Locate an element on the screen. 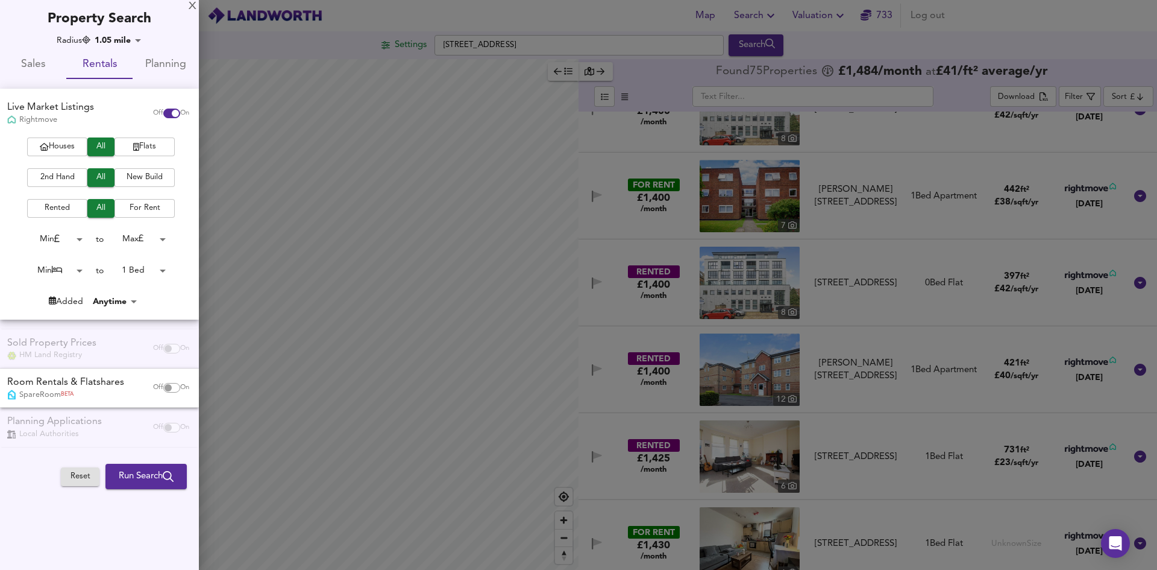  button: Houses is located at coordinates (57, 146).